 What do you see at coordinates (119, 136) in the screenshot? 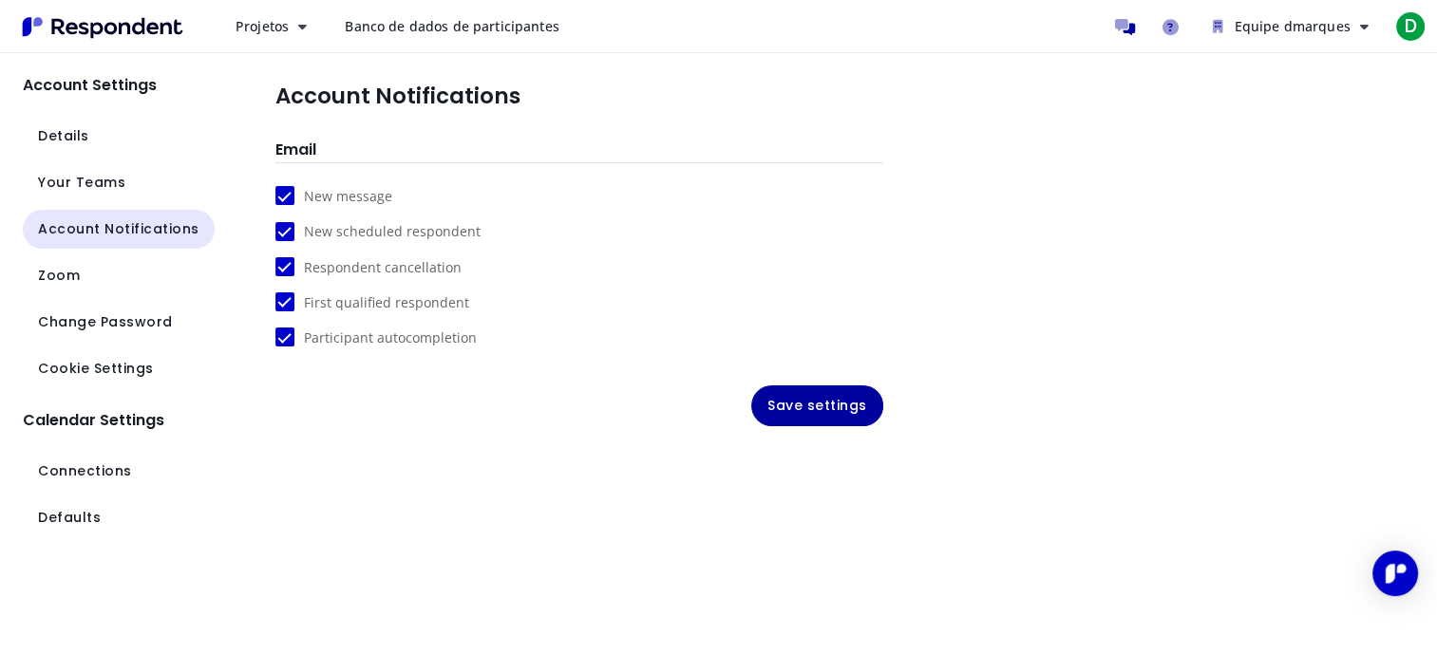
I see `button: Navigate to Details` at bounding box center [119, 136].